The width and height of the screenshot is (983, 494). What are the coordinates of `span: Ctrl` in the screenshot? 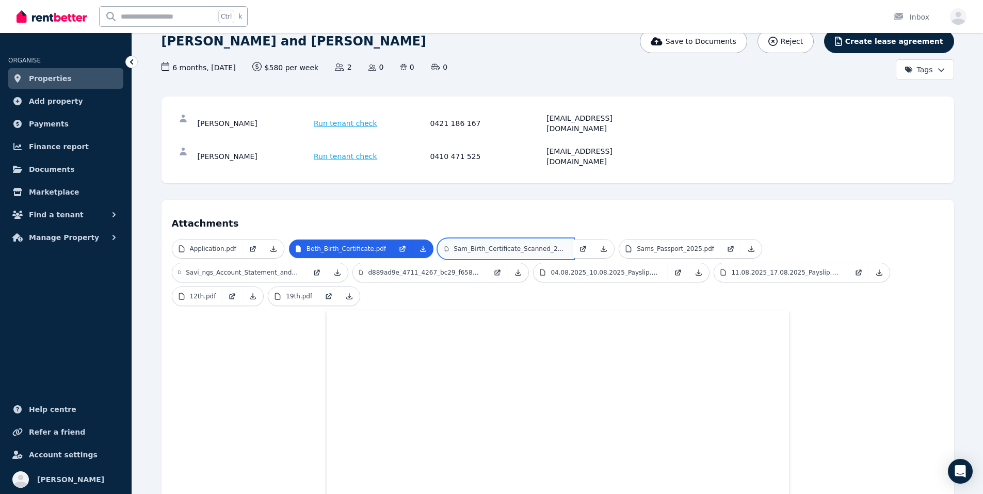 It's located at (226, 17).